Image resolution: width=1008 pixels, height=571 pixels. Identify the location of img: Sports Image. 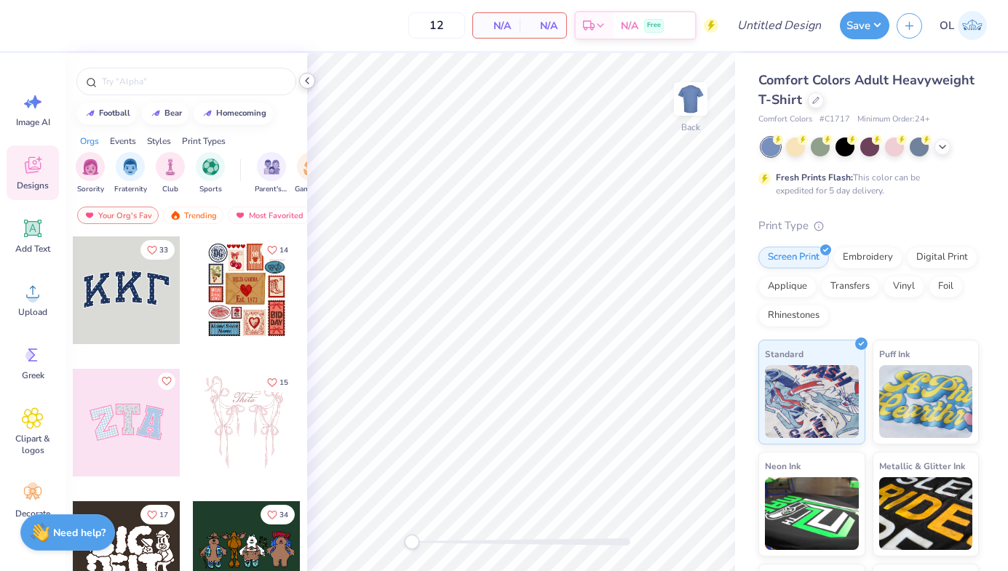
(210, 167).